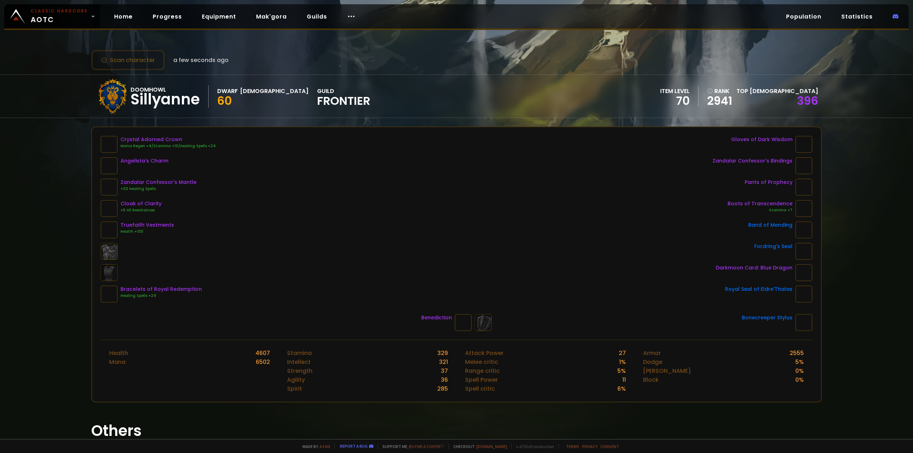 The height and width of the screenshot is (453, 913). What do you see at coordinates (436, 318) in the screenshot?
I see `div: Benediction` at bounding box center [436, 318].